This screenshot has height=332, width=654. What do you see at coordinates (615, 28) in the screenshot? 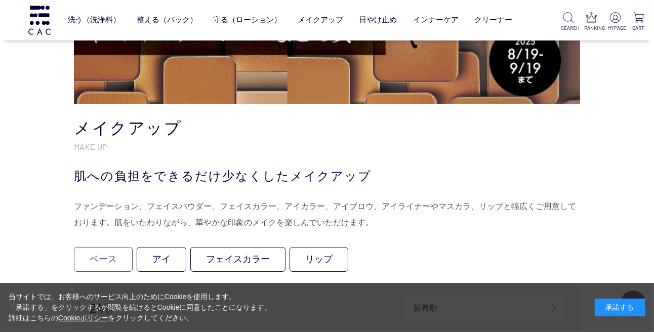
I see `p: MYPAGE` at bounding box center [615, 28].